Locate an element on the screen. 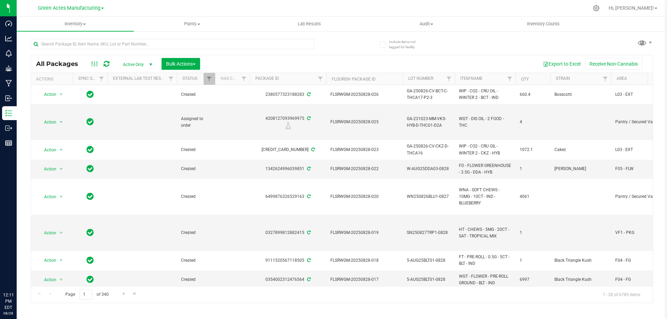  span: Black Triangle Kush is located at coordinates (580, 260).